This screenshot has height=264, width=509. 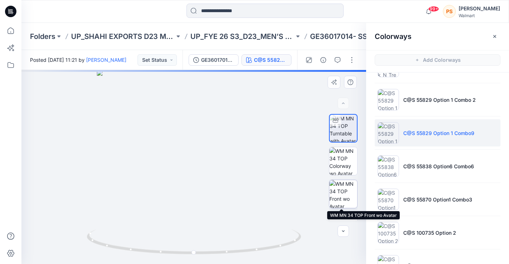 What do you see at coordinates (362, 36) in the screenshot?
I see `p: GE36017014- SS LINEN BLEND CAMP SHIRT-LINEN` at bounding box center [362, 36].